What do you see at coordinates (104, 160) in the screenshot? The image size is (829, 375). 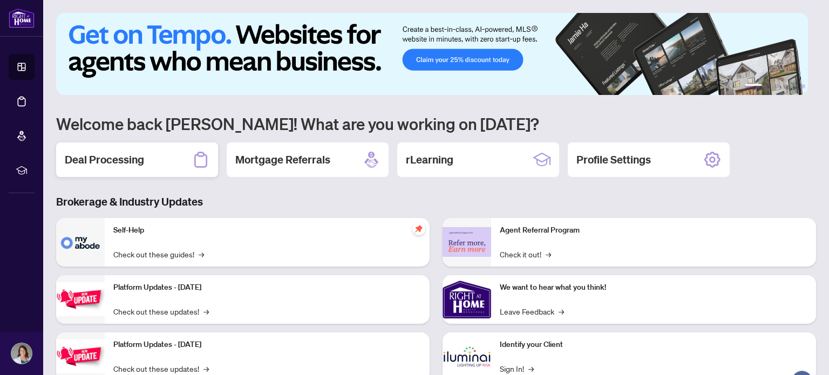 I see `h2: Deal Processing` at bounding box center [104, 160].